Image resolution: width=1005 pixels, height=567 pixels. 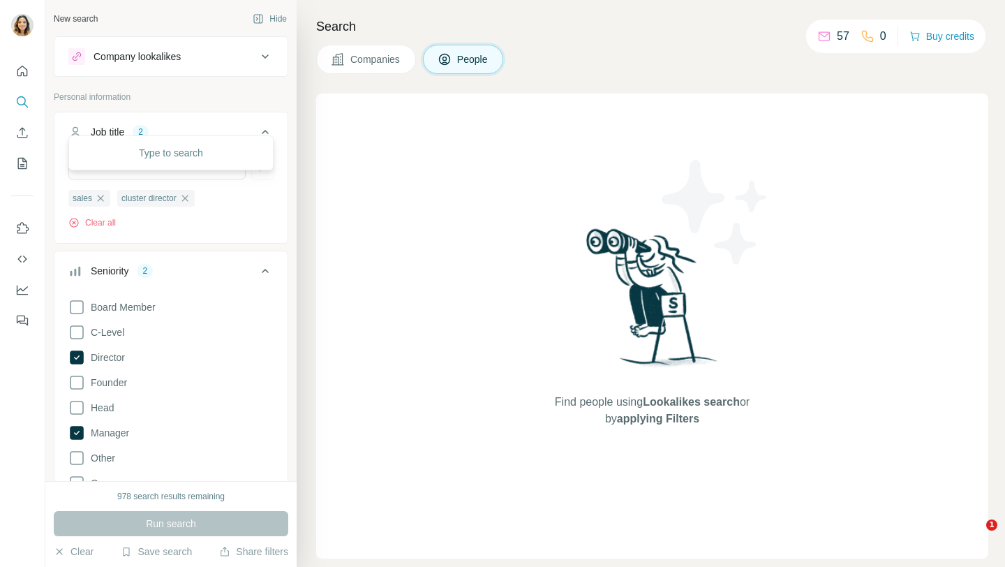 I want to click on img: Avatar, so click(x=22, y=25).